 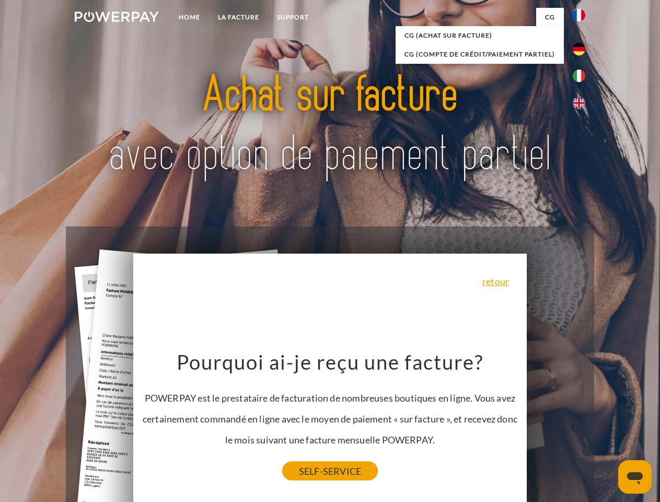 I want to click on img: fr, so click(x=579, y=15).